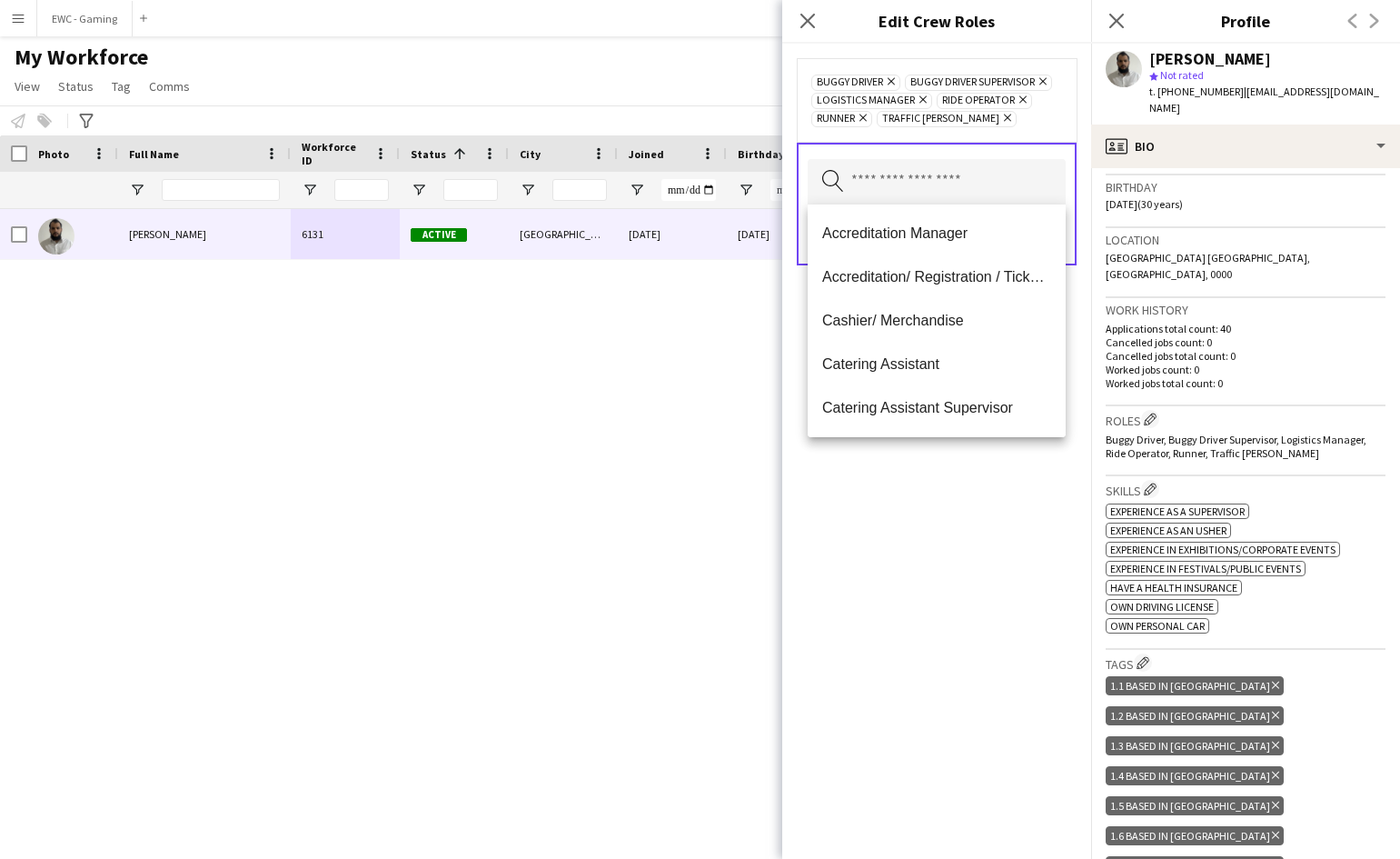  Describe the element at coordinates (27, 86) in the screenshot. I see `a: View` at that location.